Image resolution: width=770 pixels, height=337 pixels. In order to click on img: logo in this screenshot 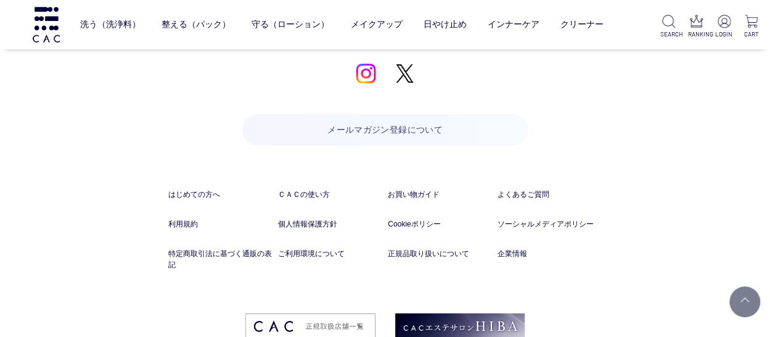, I will do `click(46, 24)`.